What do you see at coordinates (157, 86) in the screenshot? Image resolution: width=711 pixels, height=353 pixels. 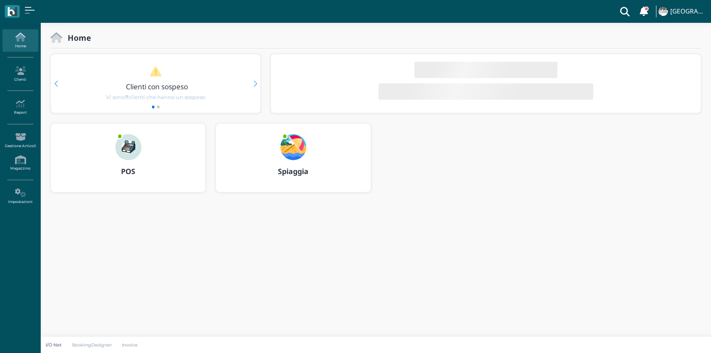 I see `h3: Clienti con sospeso` at bounding box center [157, 86].